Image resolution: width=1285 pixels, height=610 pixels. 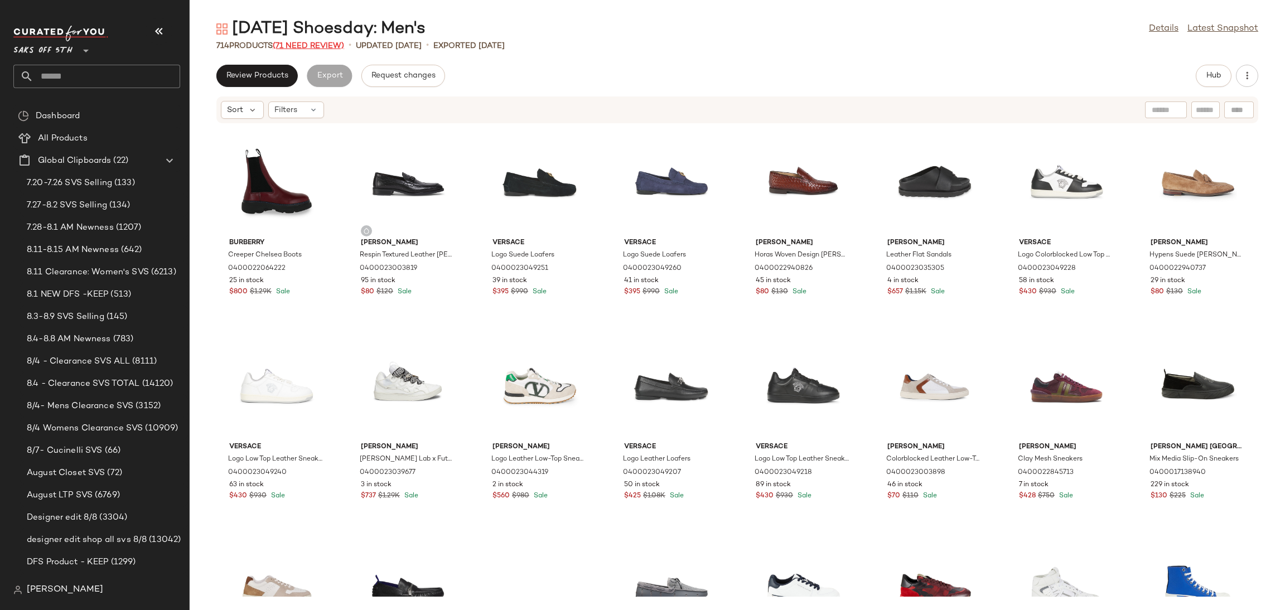 I want to click on span: Sort, so click(x=235, y=110).